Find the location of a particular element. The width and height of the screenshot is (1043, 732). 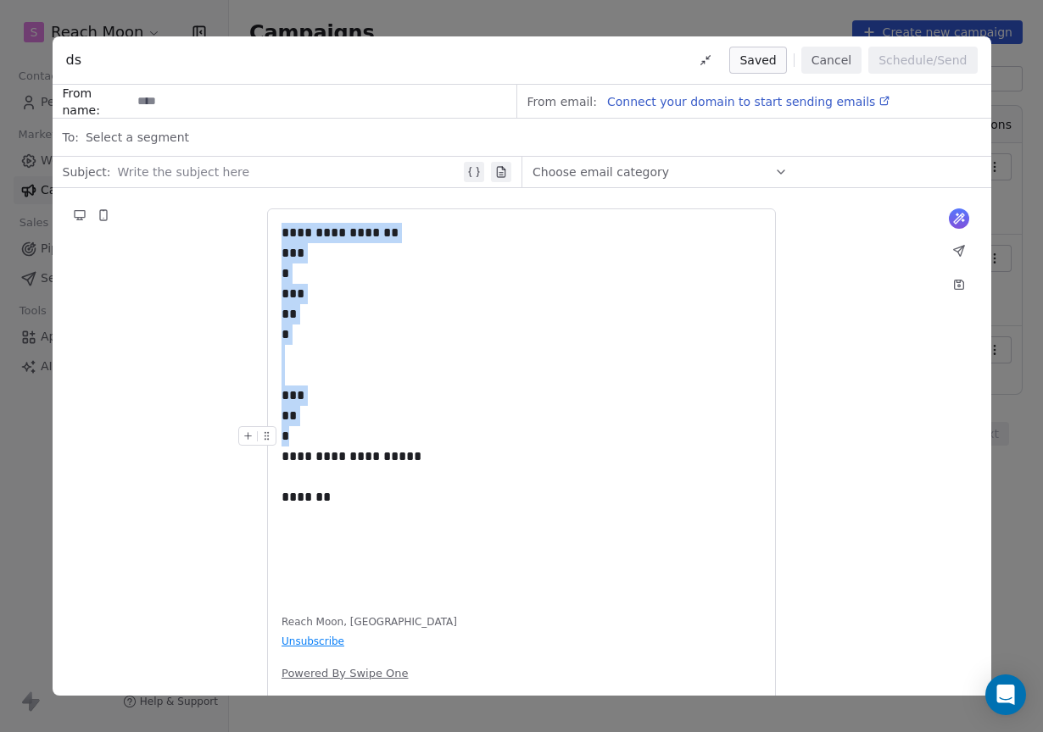

span: From name: is located at coordinates (97, 102).